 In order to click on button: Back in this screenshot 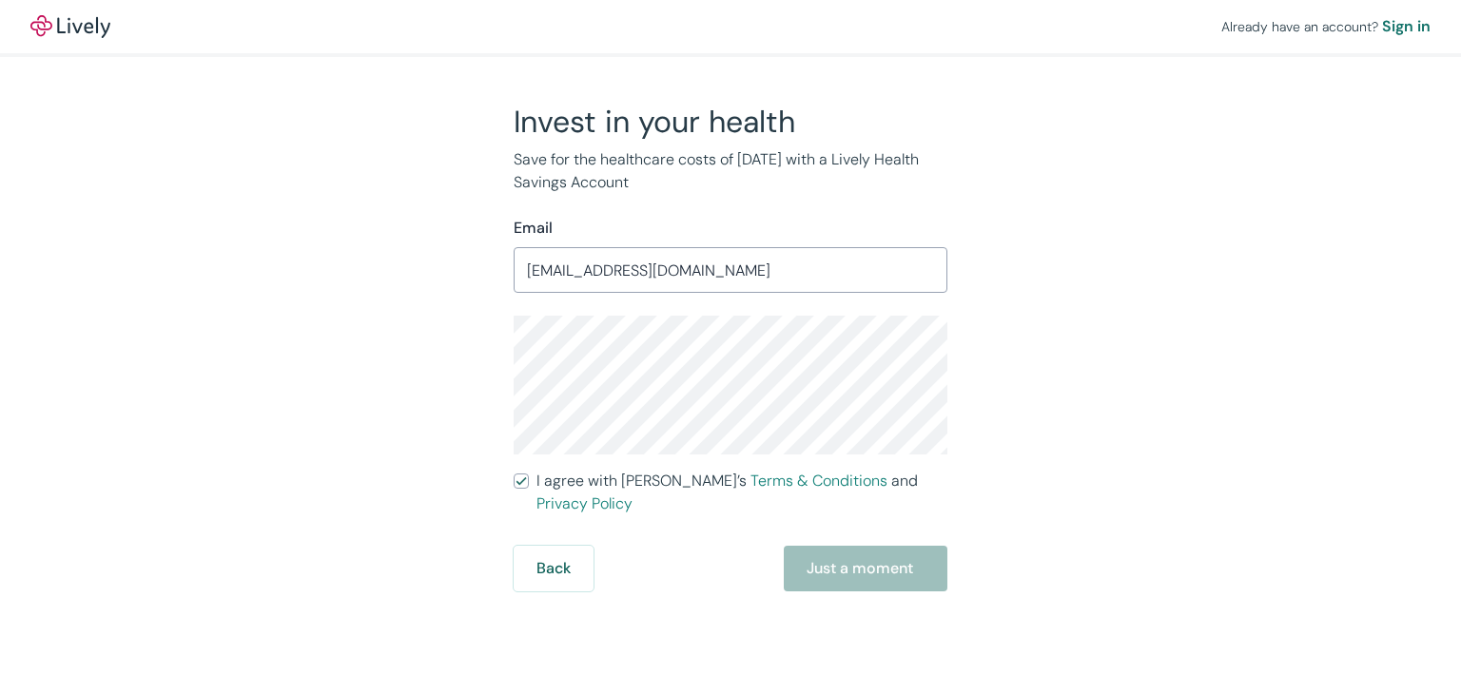, I will do `click(554, 569)`.